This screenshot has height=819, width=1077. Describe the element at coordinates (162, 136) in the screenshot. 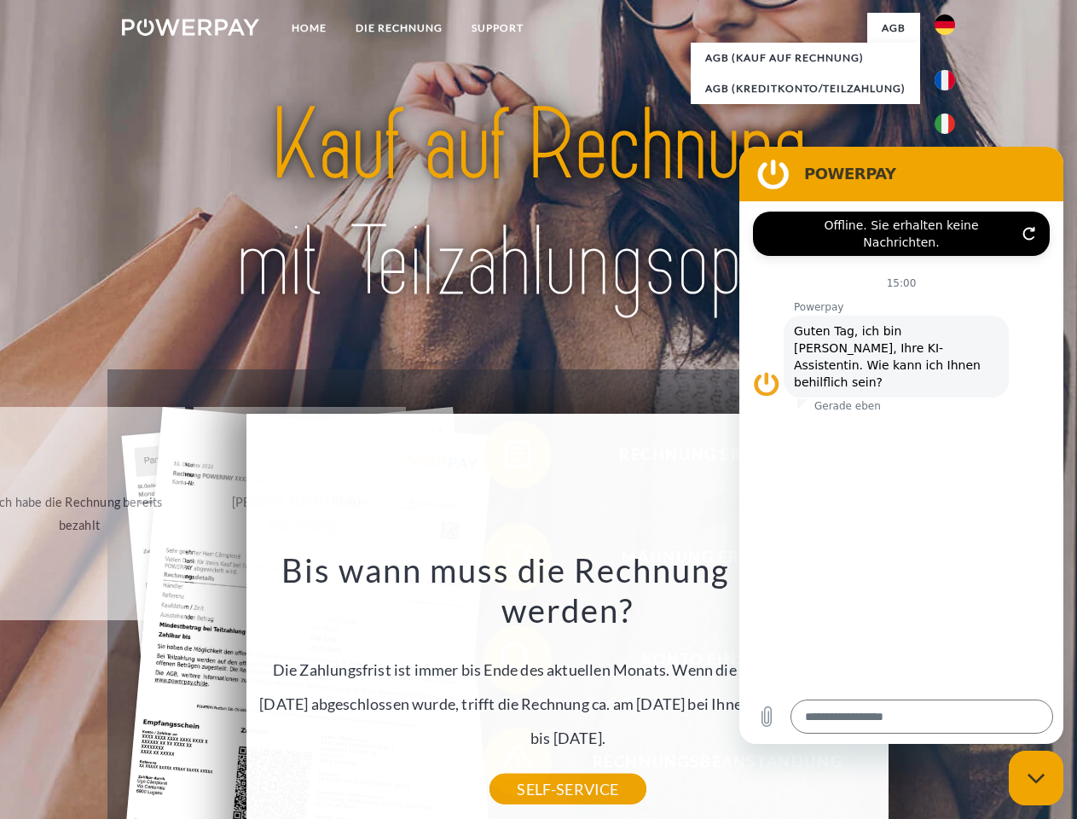

I see `p: 15:00` at that location.